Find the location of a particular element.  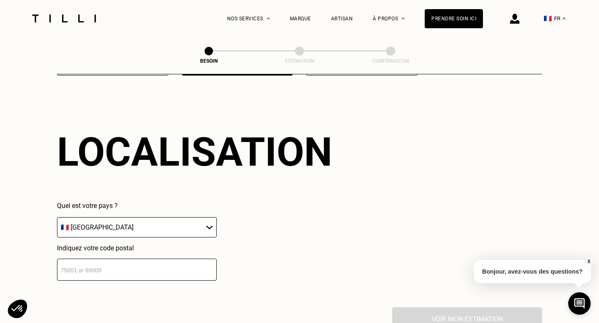

img: menu déroulant is located at coordinates (564, 18).